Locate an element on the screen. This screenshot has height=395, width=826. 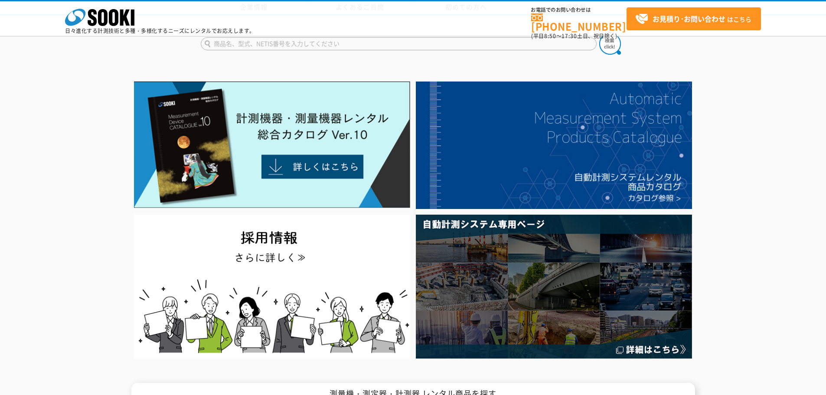
span: (平日 ～ 土日、祝日除く) is located at coordinates (574, 36).